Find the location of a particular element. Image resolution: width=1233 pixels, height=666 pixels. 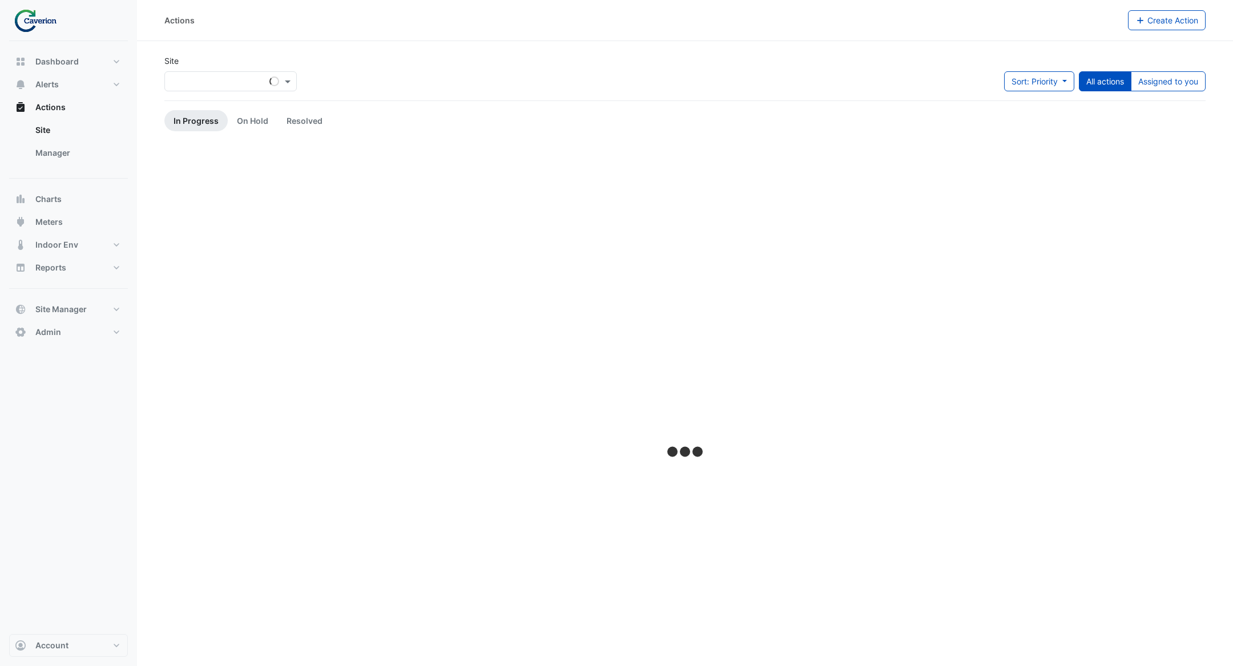

app-icon: Indoor Env is located at coordinates (21, 245).